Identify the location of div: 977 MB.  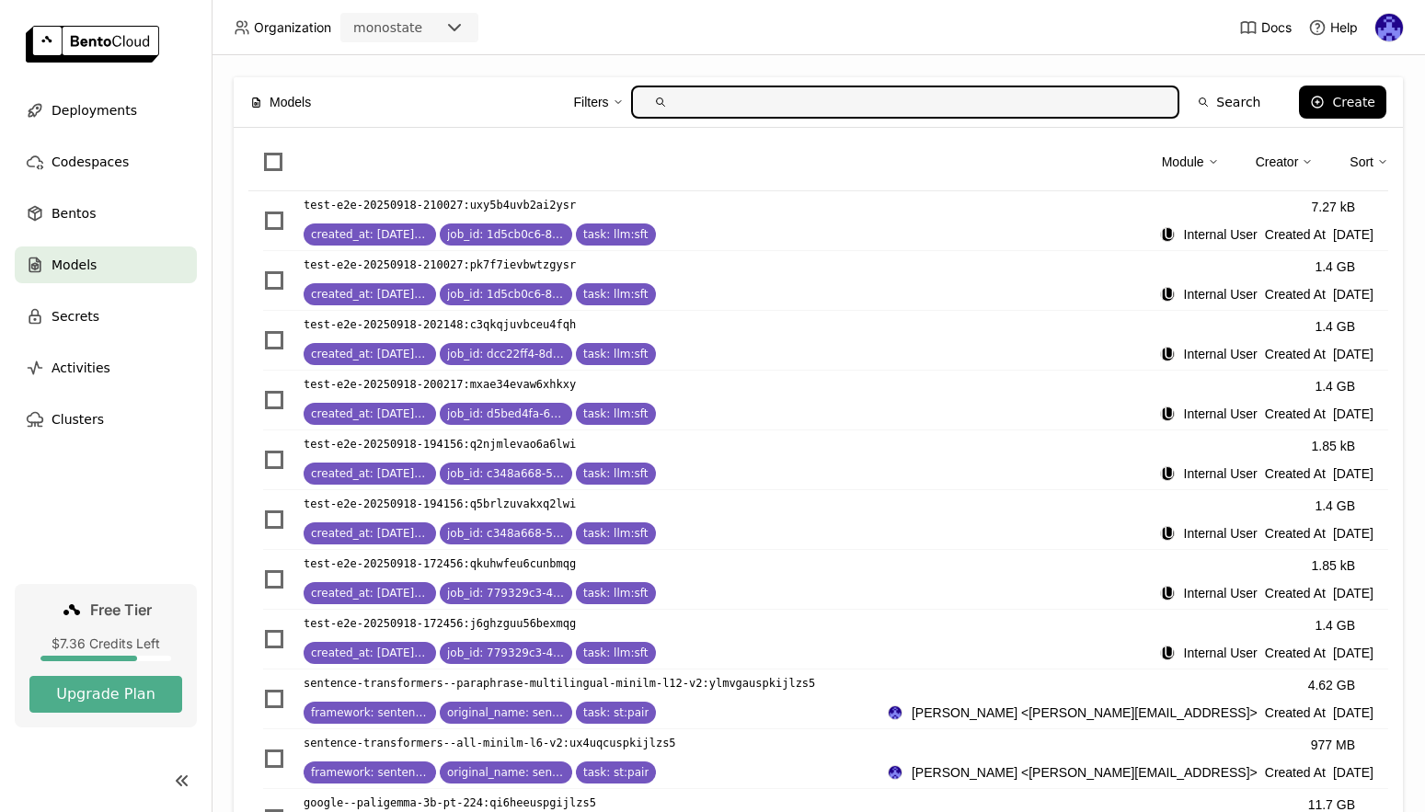
(1333, 745).